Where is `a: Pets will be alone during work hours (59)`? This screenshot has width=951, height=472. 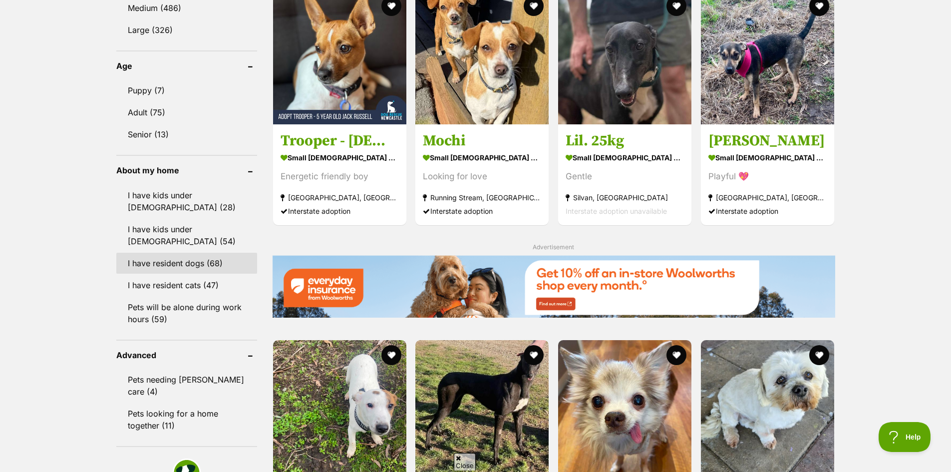 a: Pets will be alone during work hours (59) is located at coordinates (187, 313).